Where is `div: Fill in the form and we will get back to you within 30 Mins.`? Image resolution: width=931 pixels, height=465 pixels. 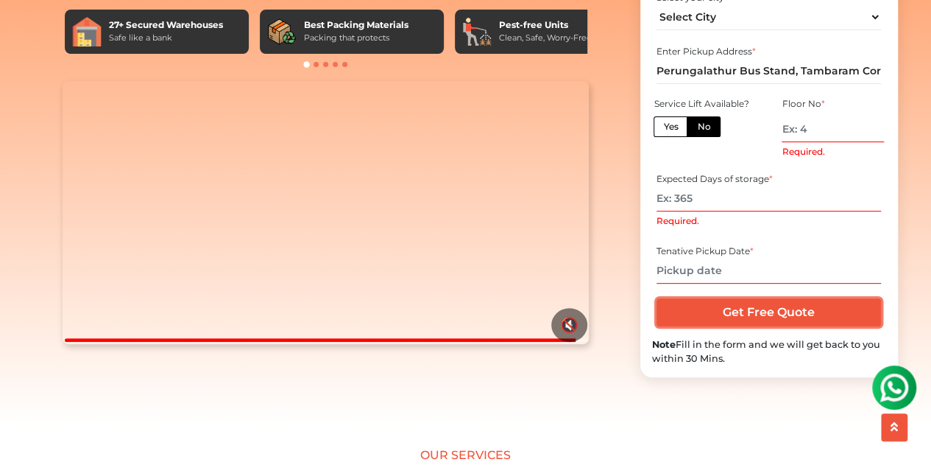
div: Fill in the form and we will get back to you within 30 Mins. is located at coordinates (769, 351).